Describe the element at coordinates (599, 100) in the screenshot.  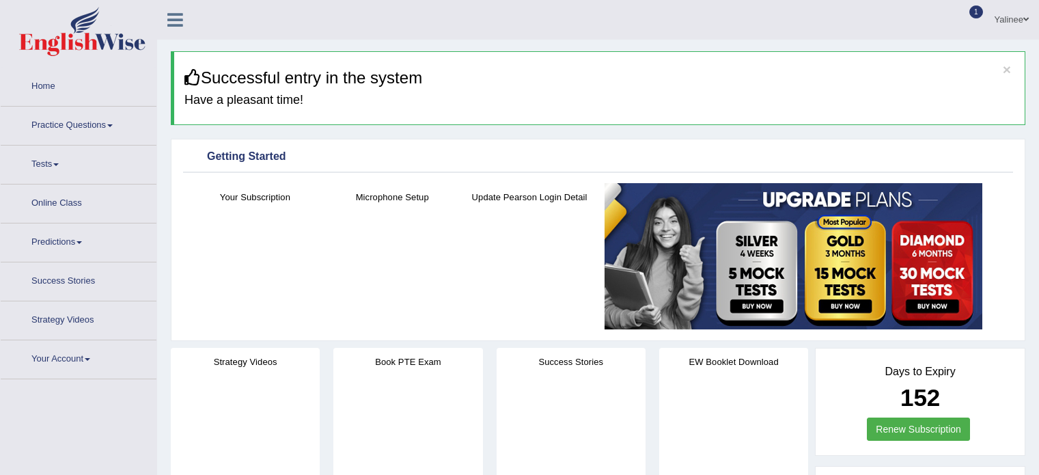
I see `h4: Have a pleasant time!` at that location.